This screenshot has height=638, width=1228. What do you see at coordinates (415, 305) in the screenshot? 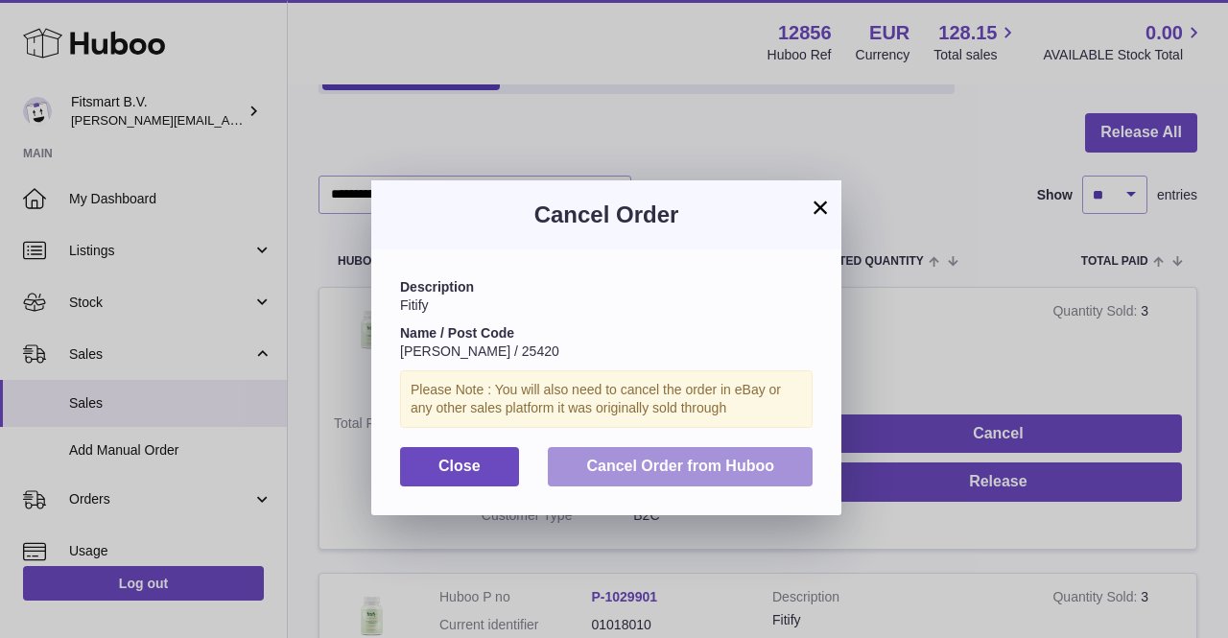
I see `span: Fitify` at bounding box center [415, 305].